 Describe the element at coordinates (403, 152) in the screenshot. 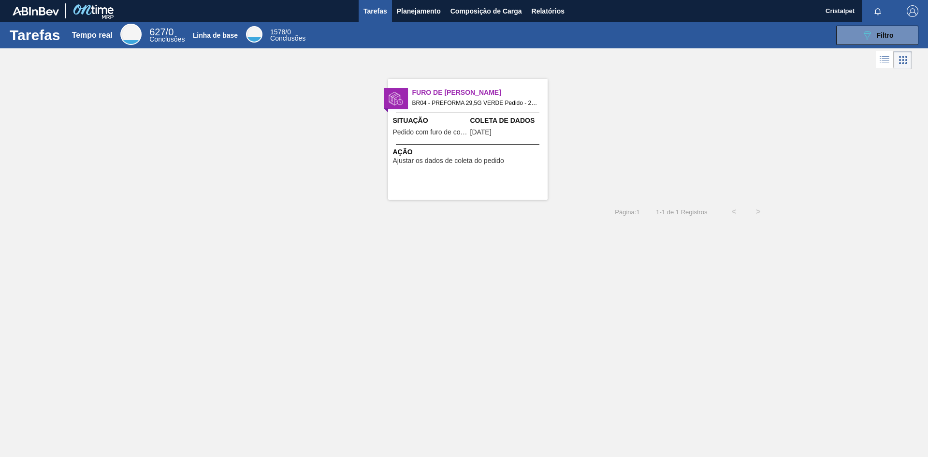

I see `font: Ação` at that location.